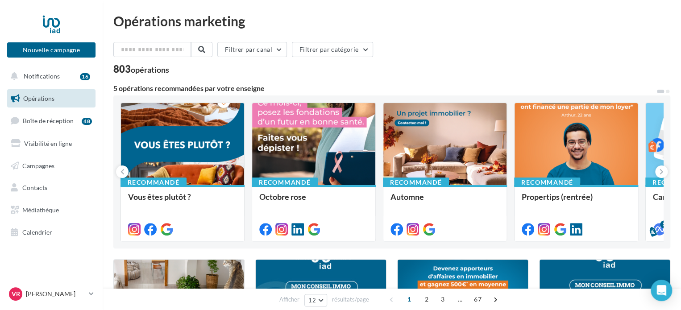 The image size is (681, 310). I want to click on div: Opérations marketing, so click(392, 21).